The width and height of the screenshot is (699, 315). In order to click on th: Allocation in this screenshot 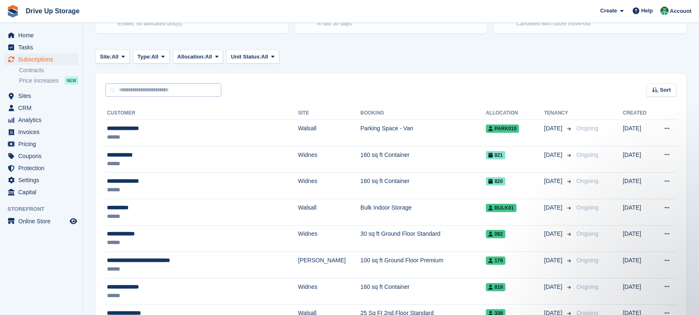, I will do `click(515, 113)`.